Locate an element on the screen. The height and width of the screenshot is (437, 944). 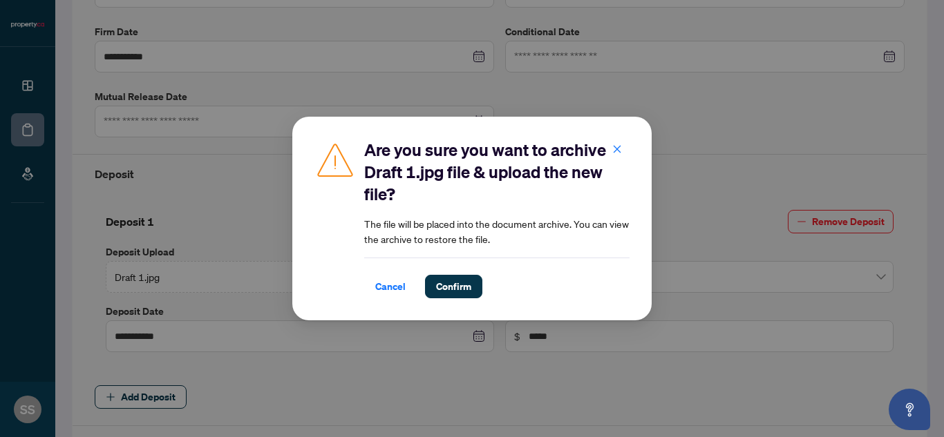
button: Cancel is located at coordinates (390, 287).